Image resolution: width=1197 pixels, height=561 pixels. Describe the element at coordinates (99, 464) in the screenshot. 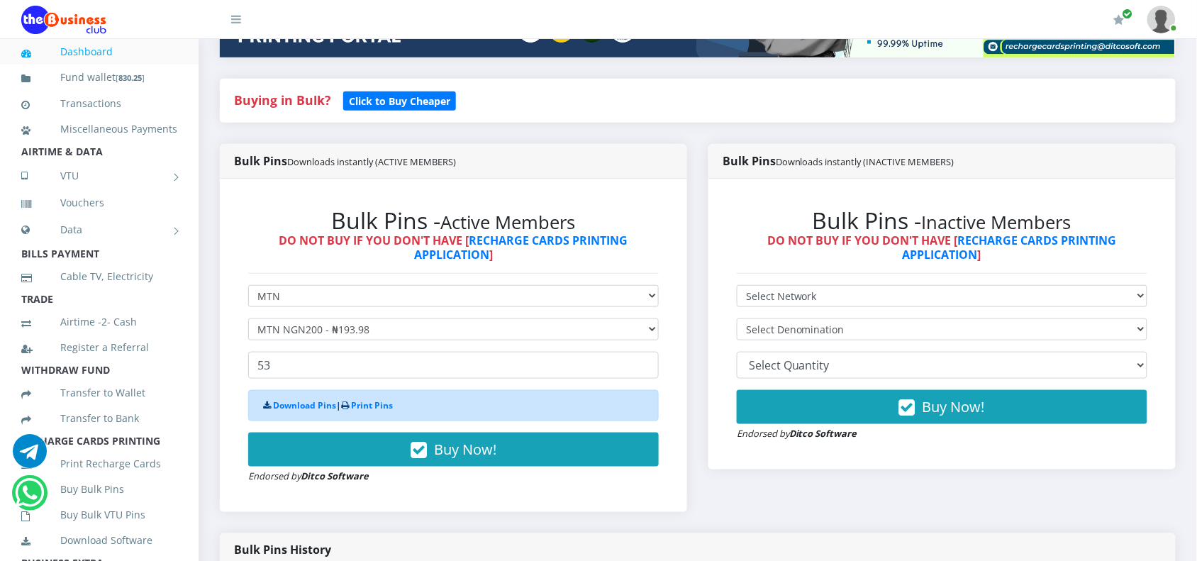

I see `a: Print Recharge Cards` at that location.